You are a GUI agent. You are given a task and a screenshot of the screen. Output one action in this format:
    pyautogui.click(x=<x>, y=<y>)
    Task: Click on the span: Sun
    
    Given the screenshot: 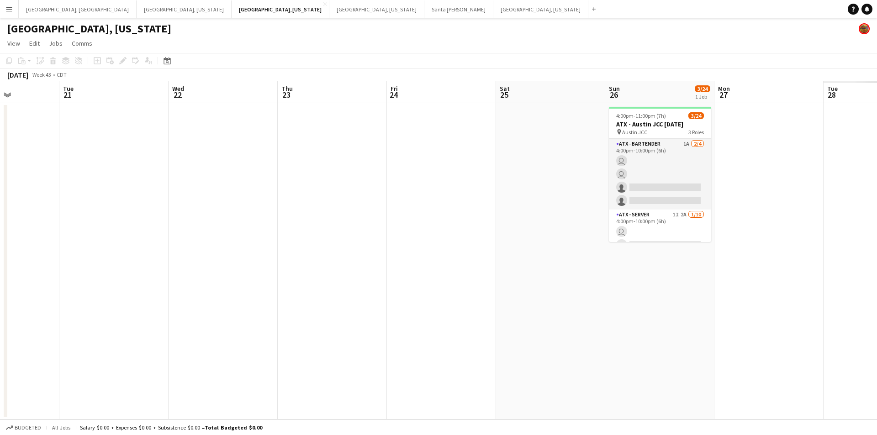 What is the action you would take?
    pyautogui.click(x=615, y=89)
    